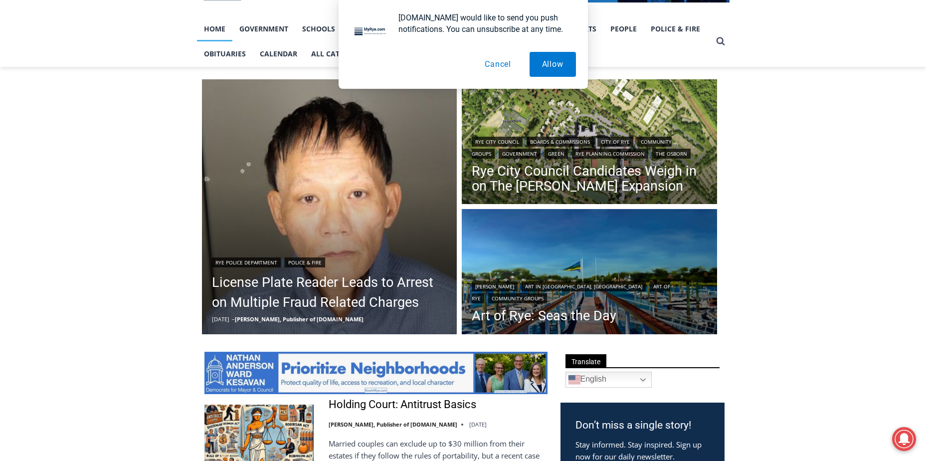  Describe the element at coordinates (556, 154) in the screenshot. I see `a: Green` at that location.